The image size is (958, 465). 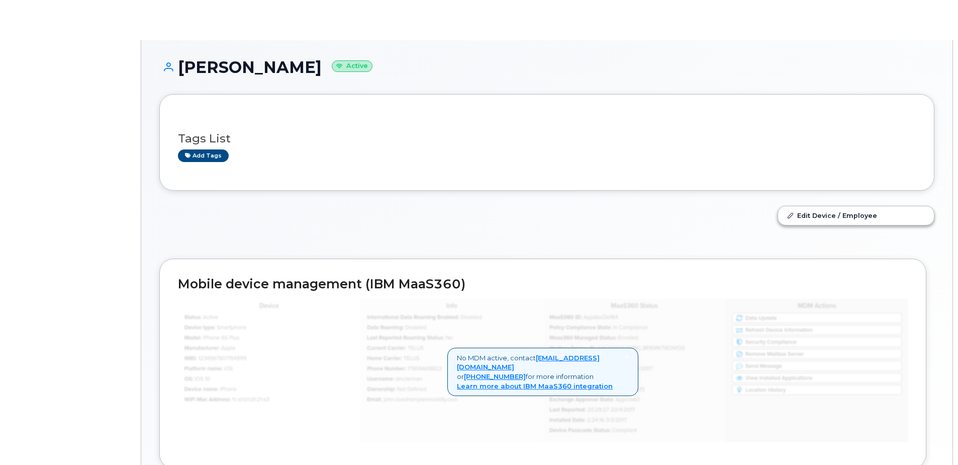 I want to click on a: Learn more about IBM MaaS360 integration, so click(x=535, y=386).